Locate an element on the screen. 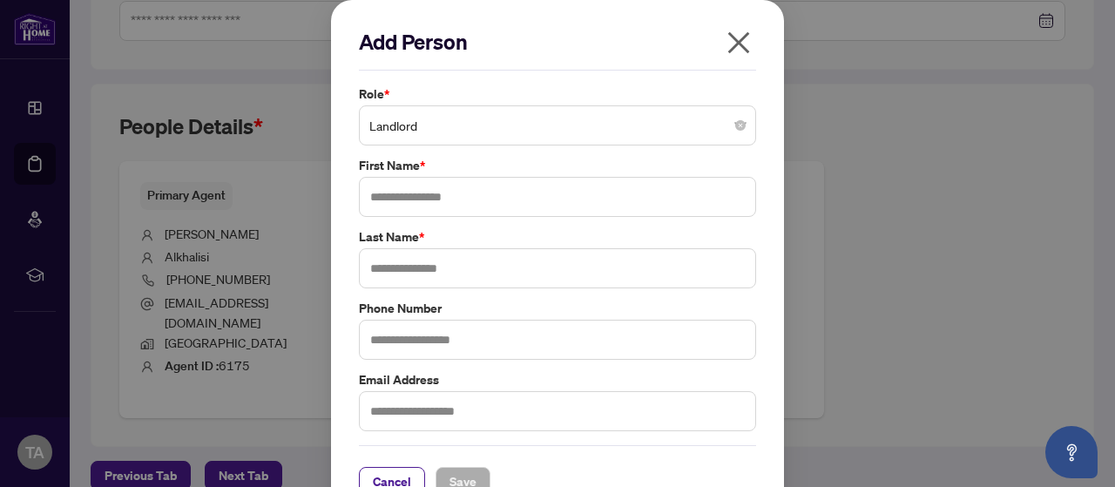 Image resolution: width=1115 pixels, height=487 pixels. h2: Add Person is located at coordinates (558, 42).